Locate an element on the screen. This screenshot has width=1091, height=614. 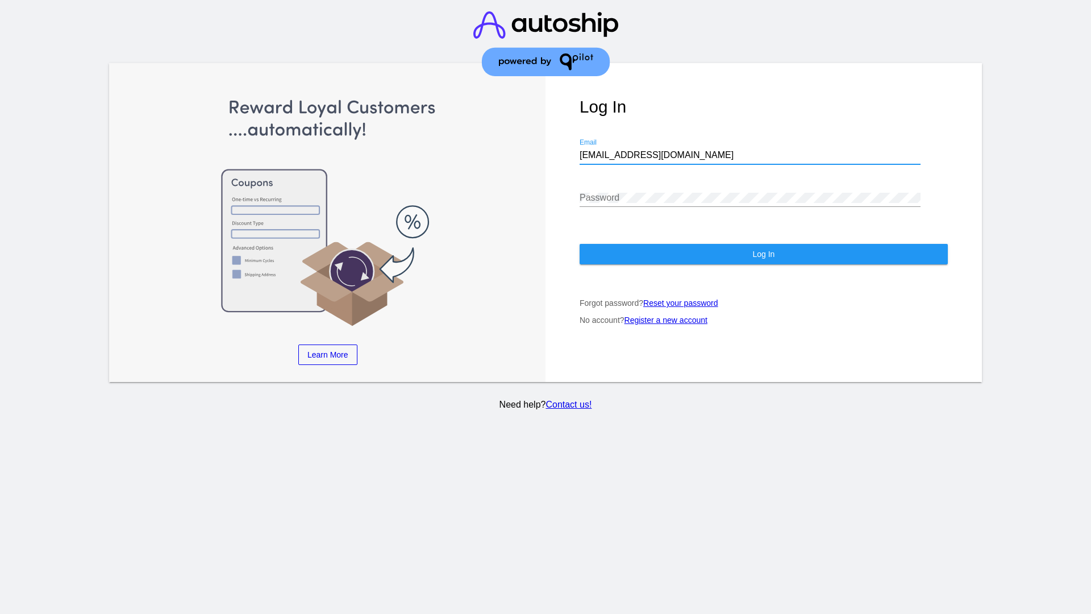
input: Email is located at coordinates (750, 155).